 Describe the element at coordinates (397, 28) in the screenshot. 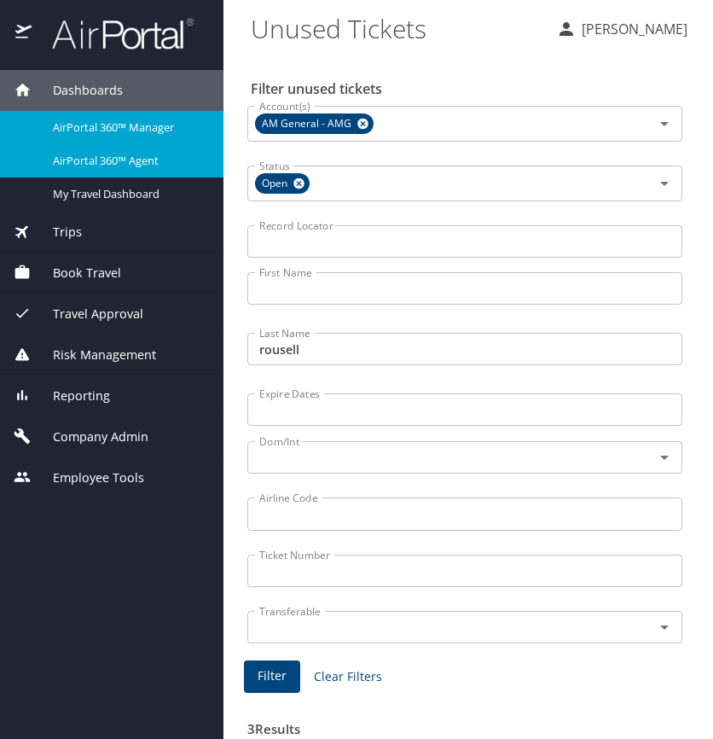

I see `h1: Unused Tickets` at that location.